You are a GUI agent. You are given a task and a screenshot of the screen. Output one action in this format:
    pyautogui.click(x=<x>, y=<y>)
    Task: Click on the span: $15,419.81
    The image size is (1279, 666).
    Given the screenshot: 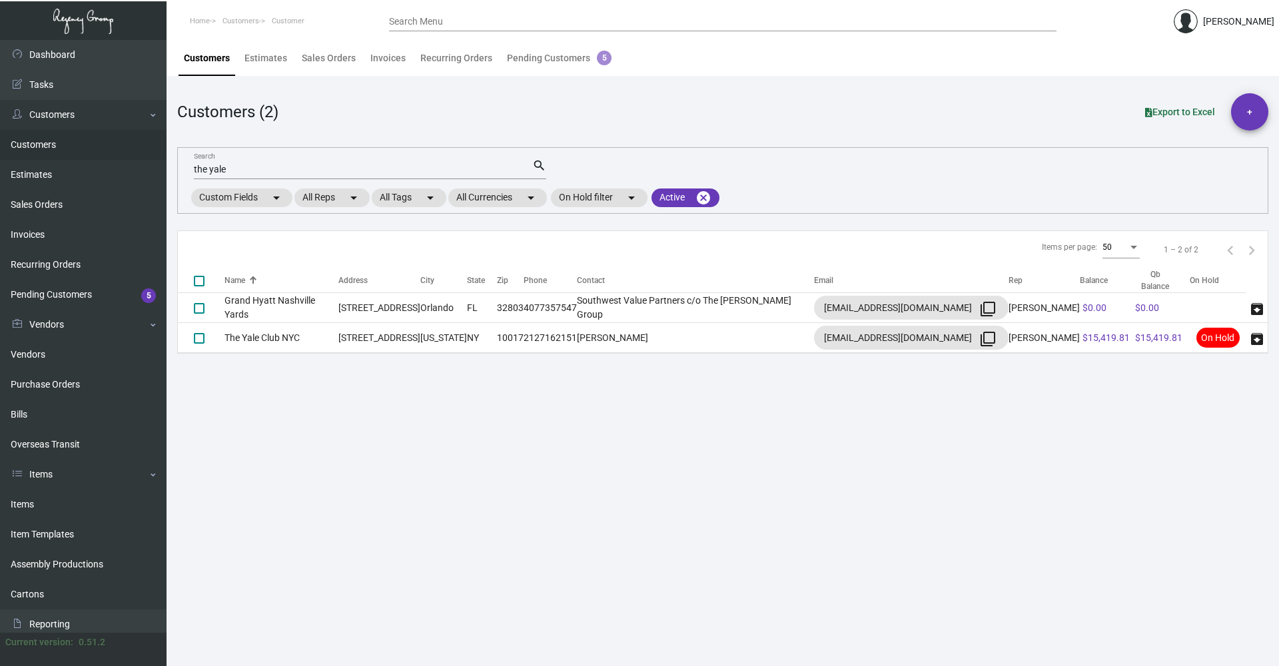 What is the action you would take?
    pyautogui.click(x=1106, y=338)
    